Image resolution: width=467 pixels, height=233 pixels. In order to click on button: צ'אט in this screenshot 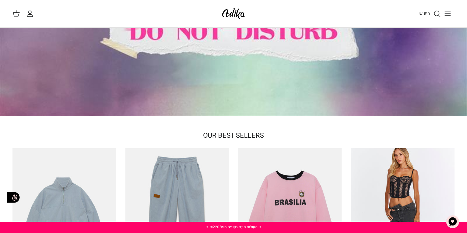, I will do `click(453, 222)`.